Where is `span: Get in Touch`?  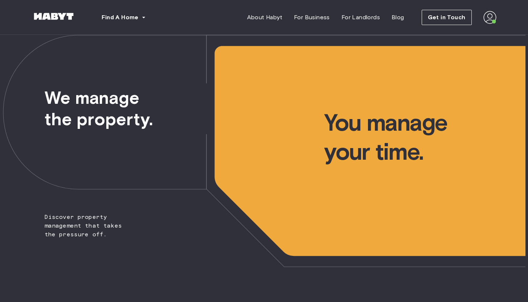 span: Get in Touch is located at coordinates (446, 17).